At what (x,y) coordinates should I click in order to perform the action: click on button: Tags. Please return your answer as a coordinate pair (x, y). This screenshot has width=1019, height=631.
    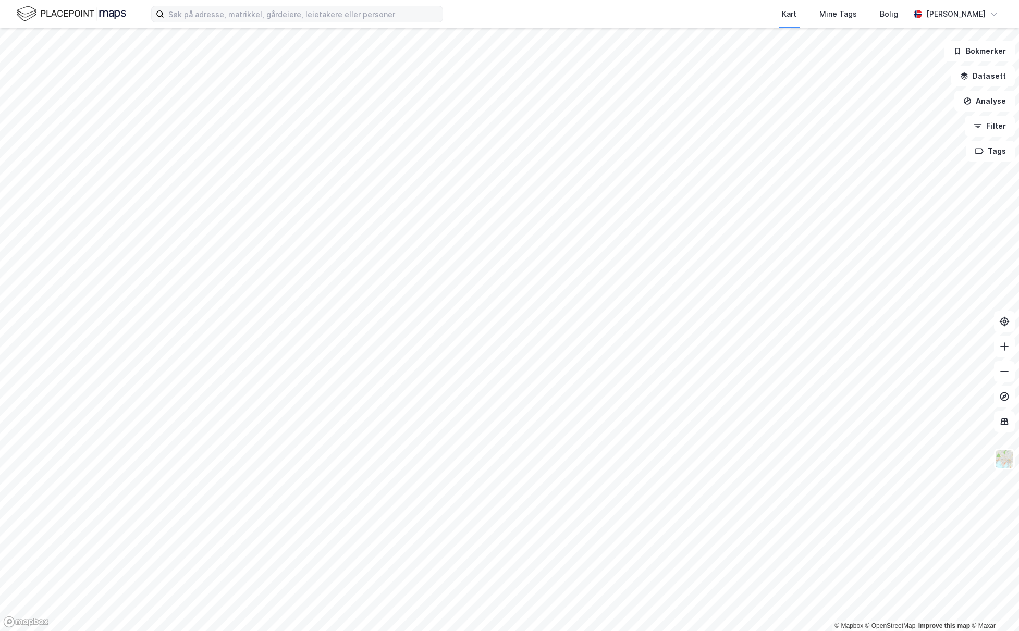
    Looking at the image, I should click on (991, 151).